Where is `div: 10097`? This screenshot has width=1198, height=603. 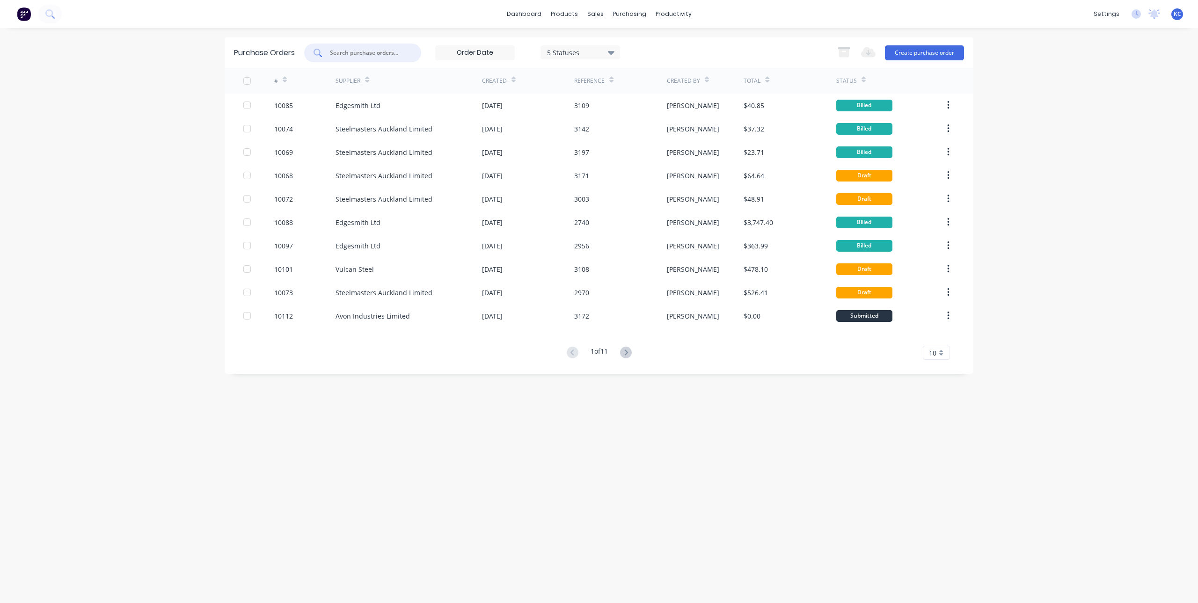 div: 10097 is located at coordinates (284, 246).